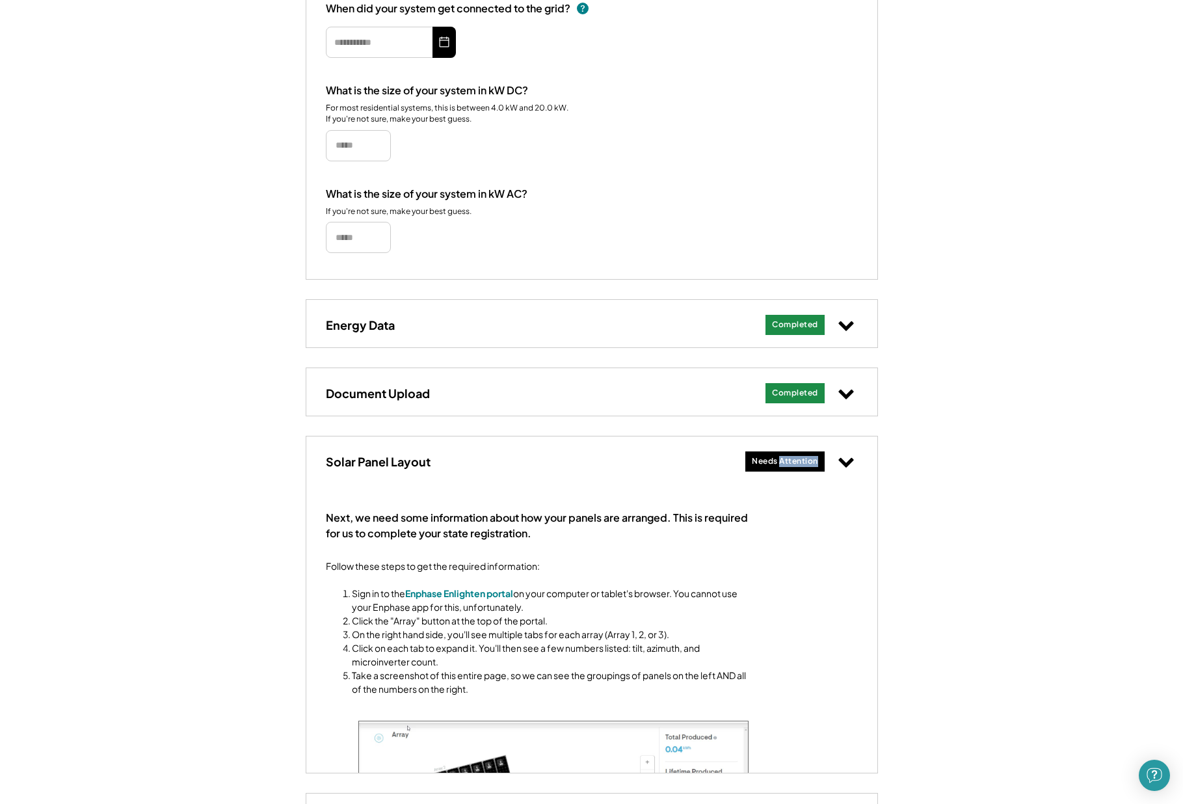 The width and height of the screenshot is (1183, 804). What do you see at coordinates (550, 682) in the screenshot?
I see `li: Take a screenshot of this entire page, so we can see the groupings of panels on the left AND all ...` at bounding box center [550, 682].